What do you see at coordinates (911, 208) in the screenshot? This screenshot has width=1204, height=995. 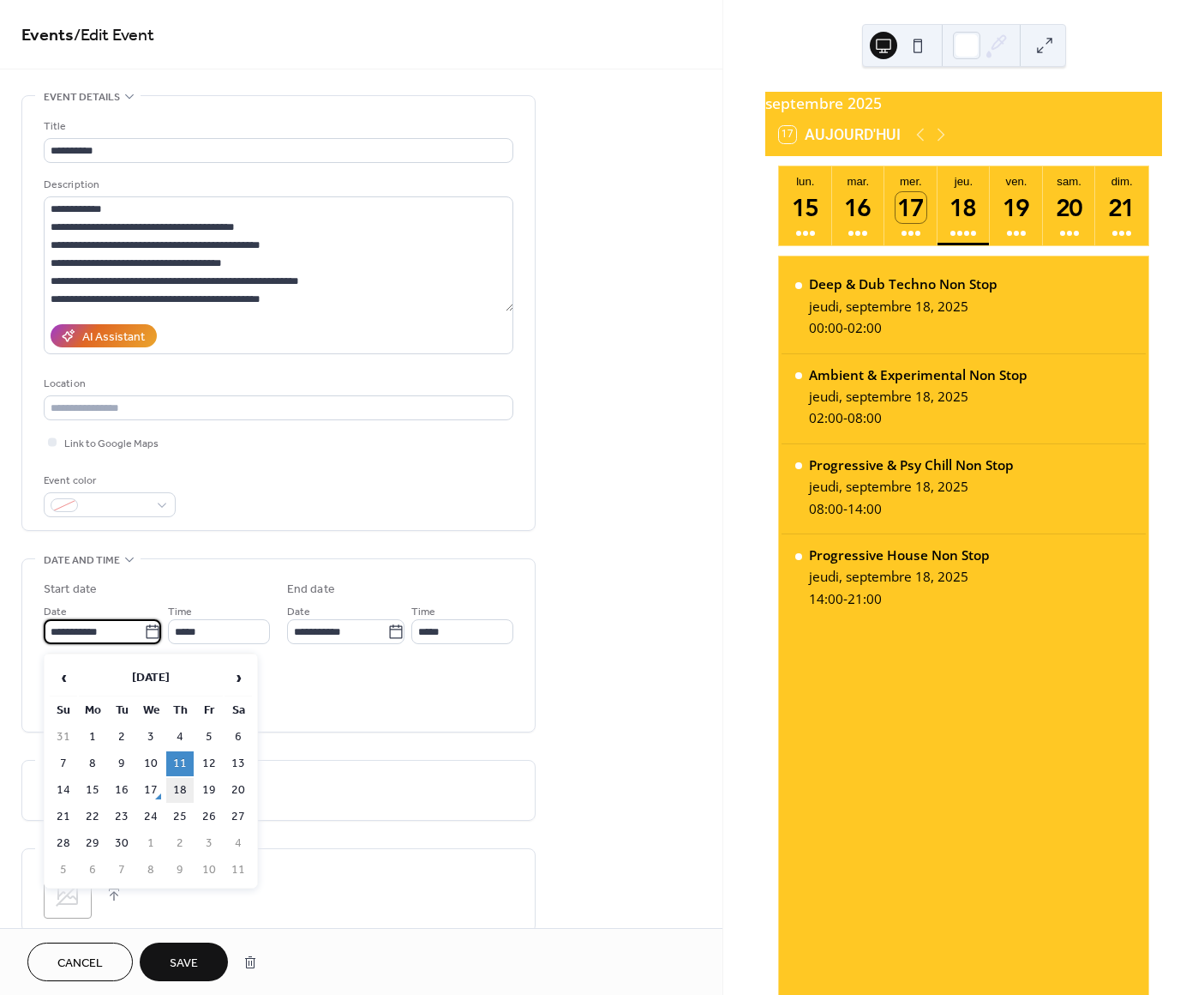 I see `div: 17` at bounding box center [911, 208].